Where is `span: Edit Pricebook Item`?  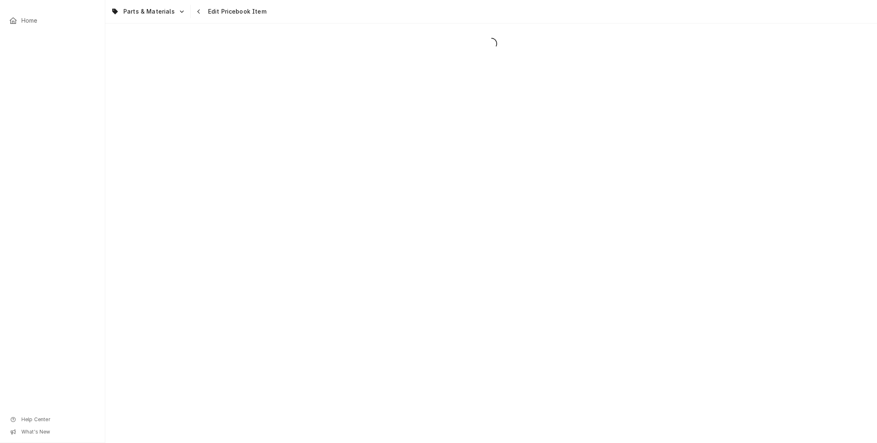 span: Edit Pricebook Item is located at coordinates (236, 12).